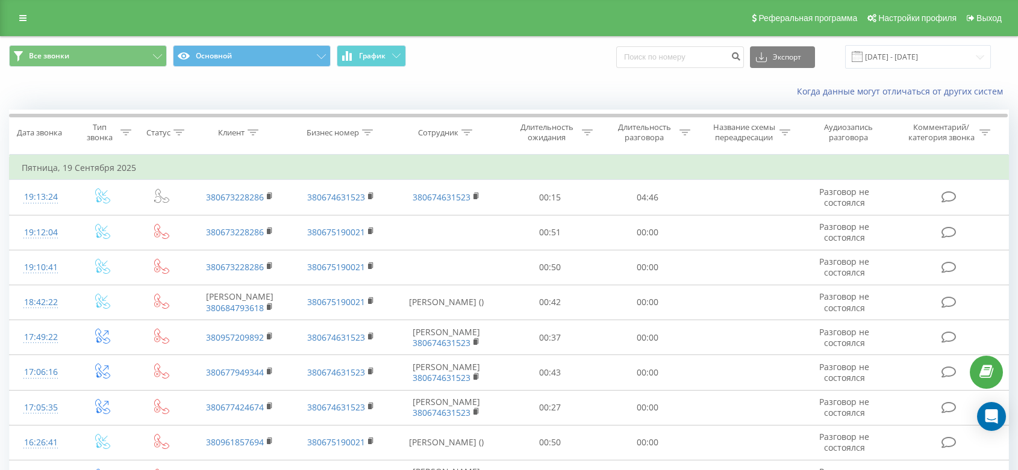 The image size is (1018, 470). What do you see at coordinates (40, 408) in the screenshot?
I see `div: 17:05:35` at bounding box center [40, 408].